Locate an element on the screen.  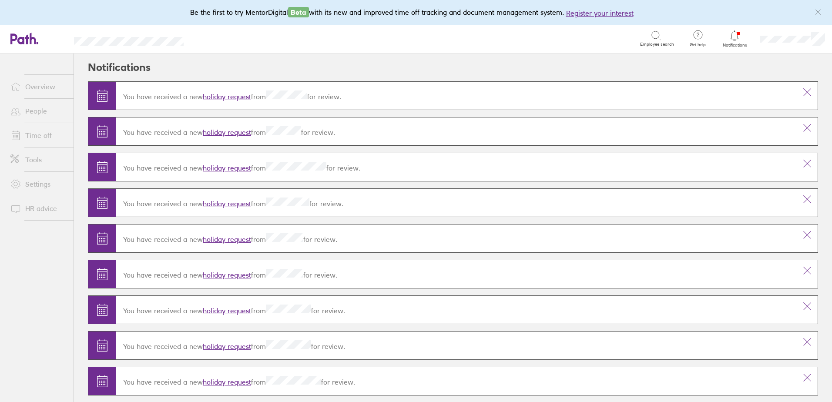
a: Settings is located at coordinates (38, 184).